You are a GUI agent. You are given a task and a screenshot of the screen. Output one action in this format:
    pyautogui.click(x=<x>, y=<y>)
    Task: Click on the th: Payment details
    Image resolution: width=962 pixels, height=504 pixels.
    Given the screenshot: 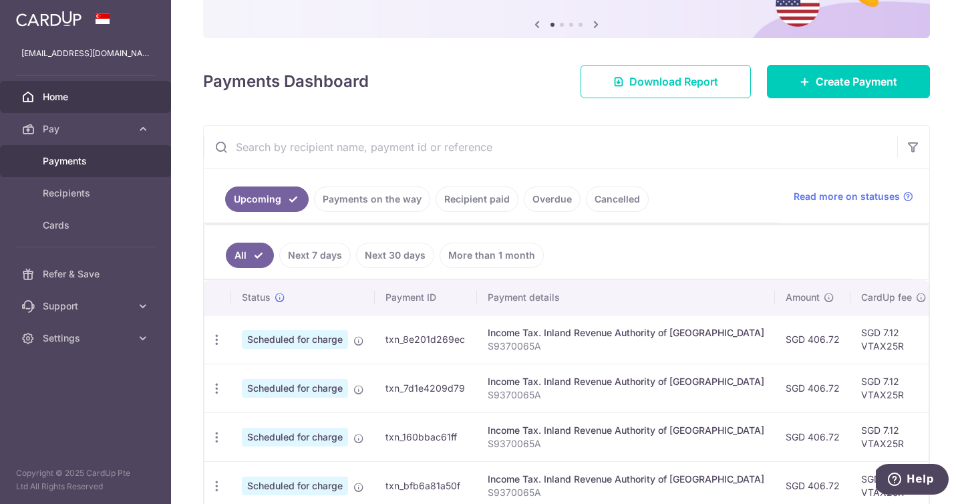 What is the action you would take?
    pyautogui.click(x=626, y=297)
    